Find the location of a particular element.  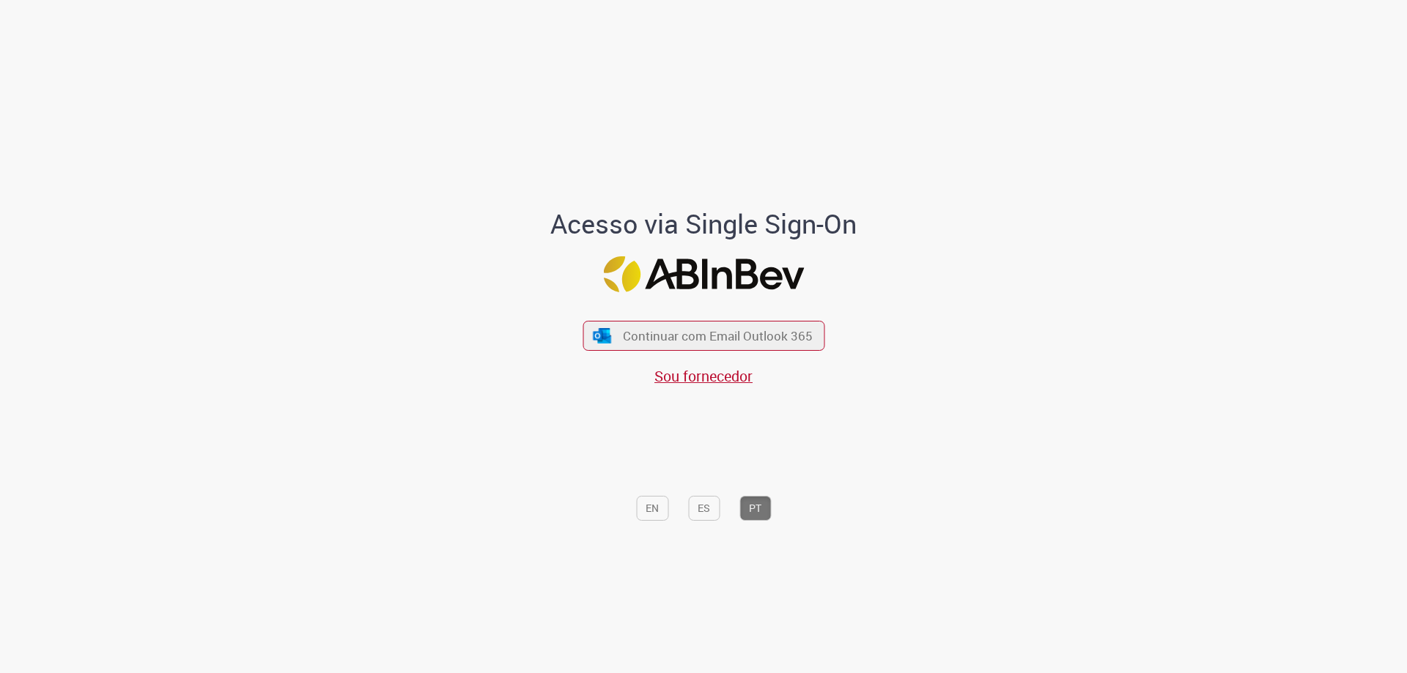

img: Logo ABInBev is located at coordinates (703, 274).